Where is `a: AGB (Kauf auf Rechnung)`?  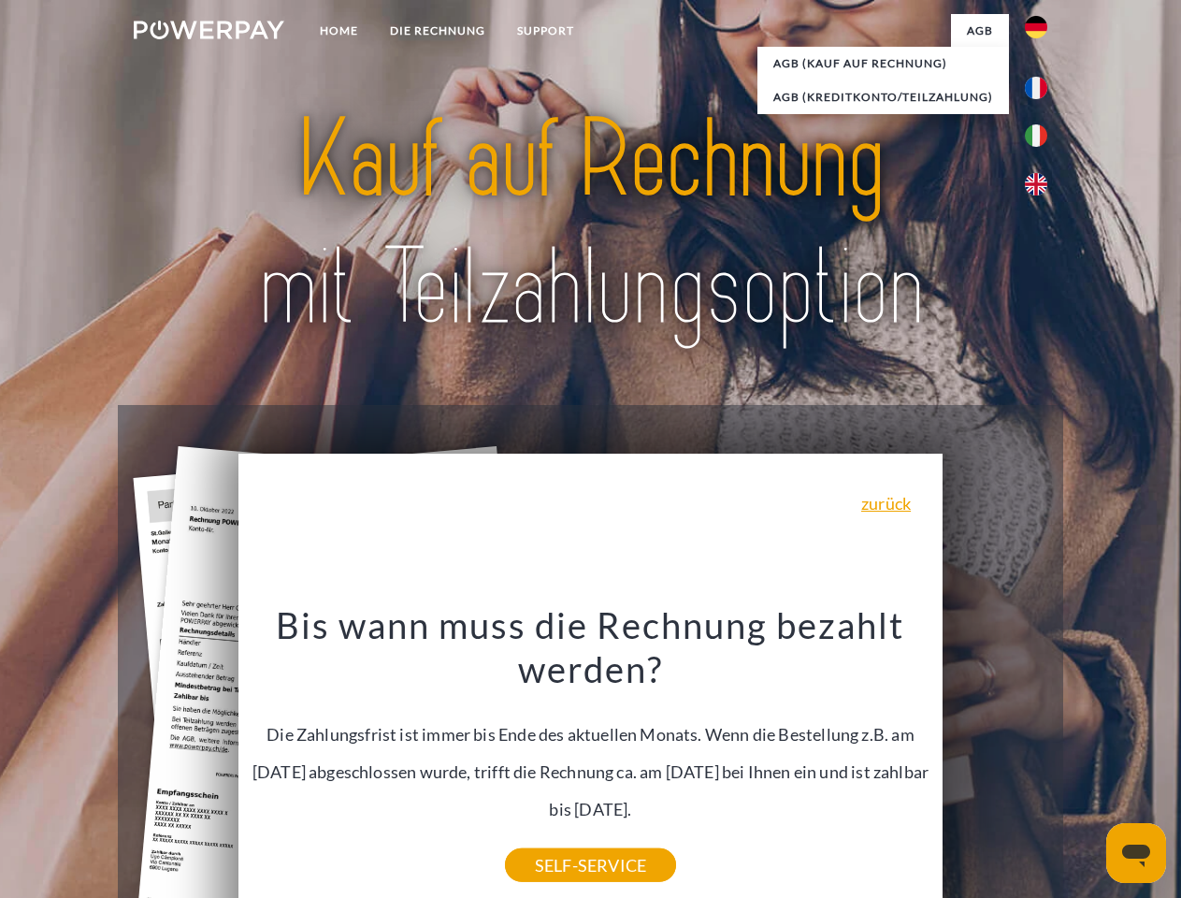
a: AGB (Kauf auf Rechnung) is located at coordinates (883, 64).